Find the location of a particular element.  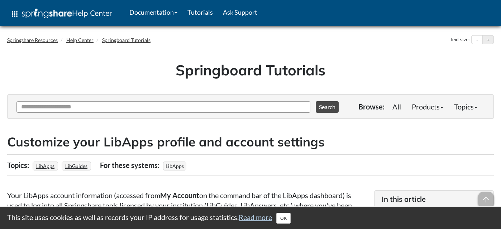

h2: Customize your LibApps profile and account settings is located at coordinates (251, 142).